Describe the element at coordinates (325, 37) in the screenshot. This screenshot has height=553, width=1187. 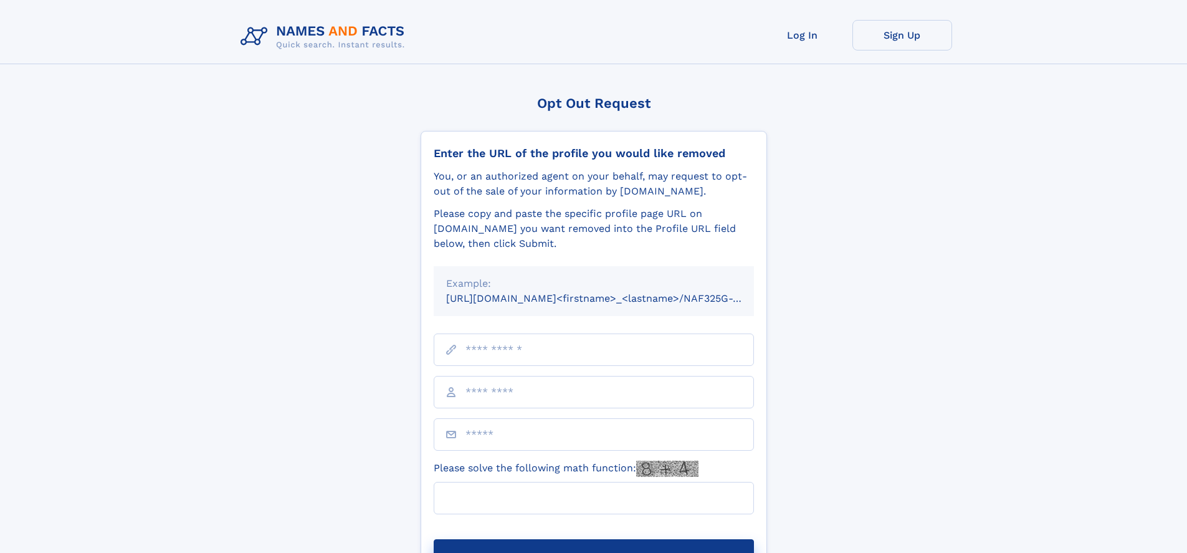
I see `img: Logo Names and Facts` at that location.